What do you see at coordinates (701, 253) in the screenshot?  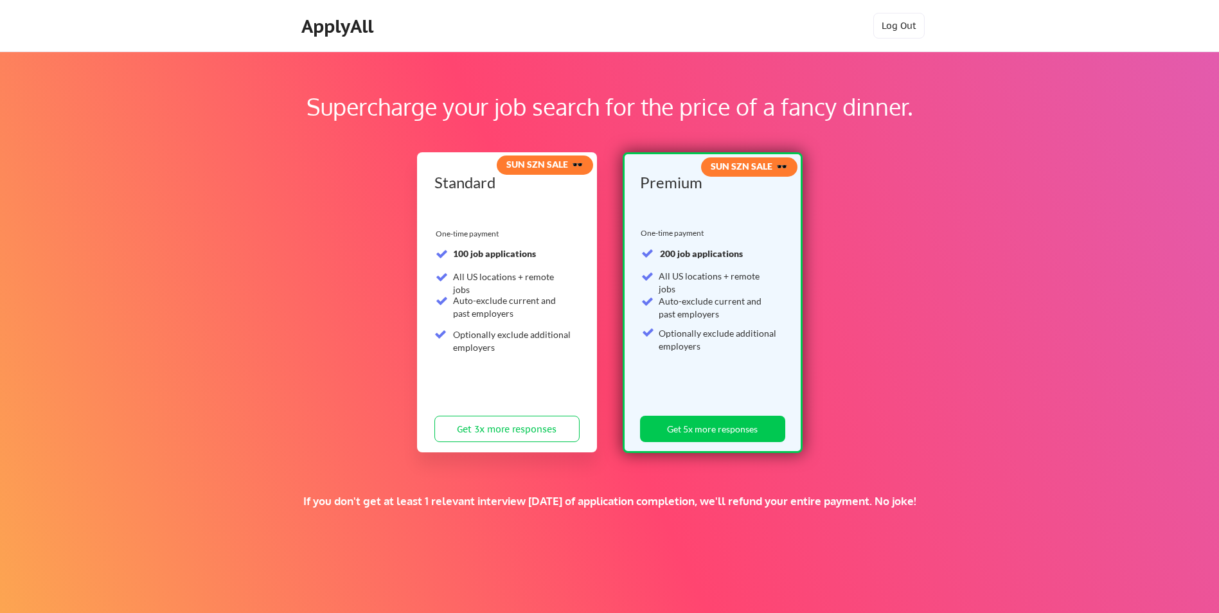 I see `strong: 200 job applications` at bounding box center [701, 253].